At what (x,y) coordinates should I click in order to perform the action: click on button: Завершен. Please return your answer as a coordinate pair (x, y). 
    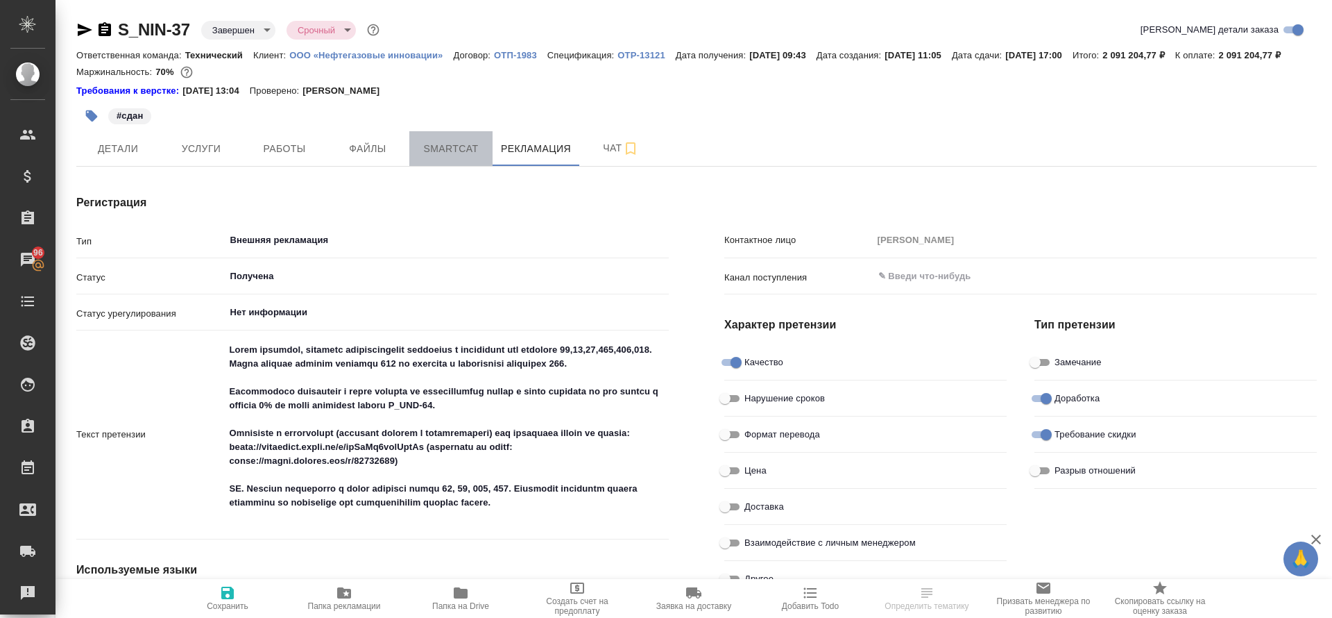
    Looking at the image, I should click on (233, 30).